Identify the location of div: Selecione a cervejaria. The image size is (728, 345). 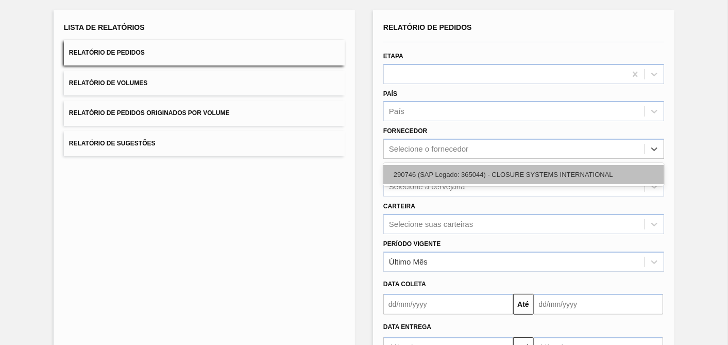
(427, 186).